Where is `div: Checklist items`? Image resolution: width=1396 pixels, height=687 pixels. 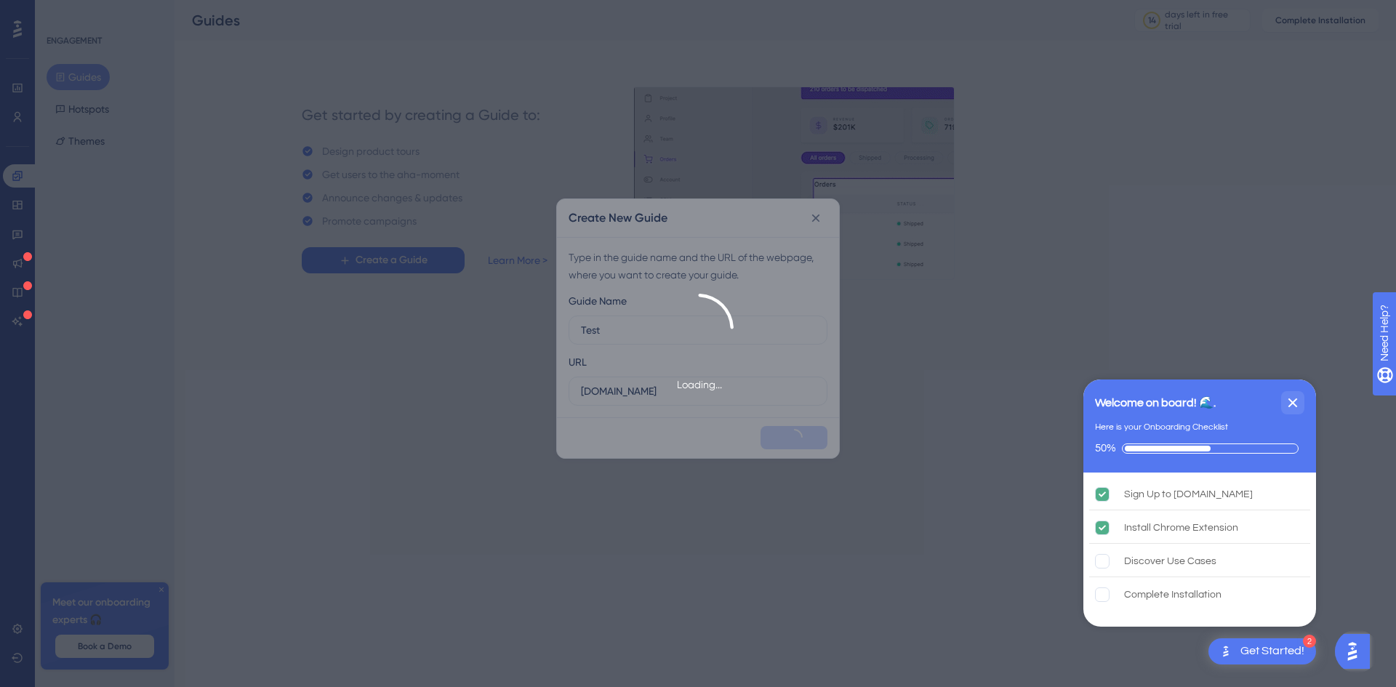 div: Checklist items is located at coordinates (1199, 547).